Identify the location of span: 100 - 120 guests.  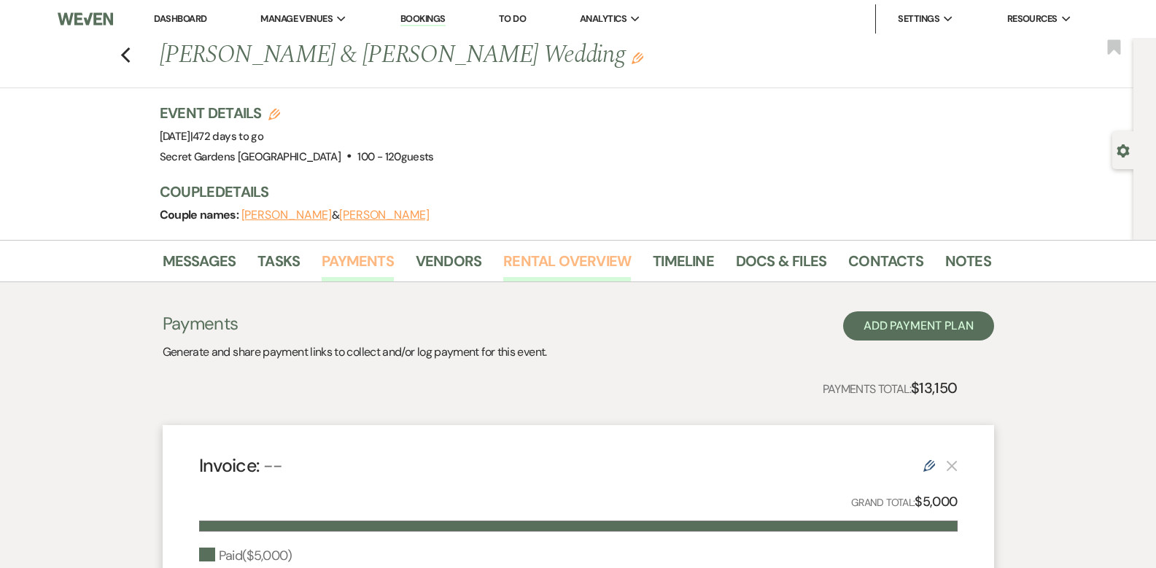
(395, 157).